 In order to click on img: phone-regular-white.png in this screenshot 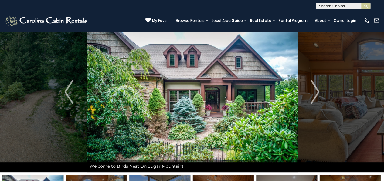, I will do `click(367, 21)`.